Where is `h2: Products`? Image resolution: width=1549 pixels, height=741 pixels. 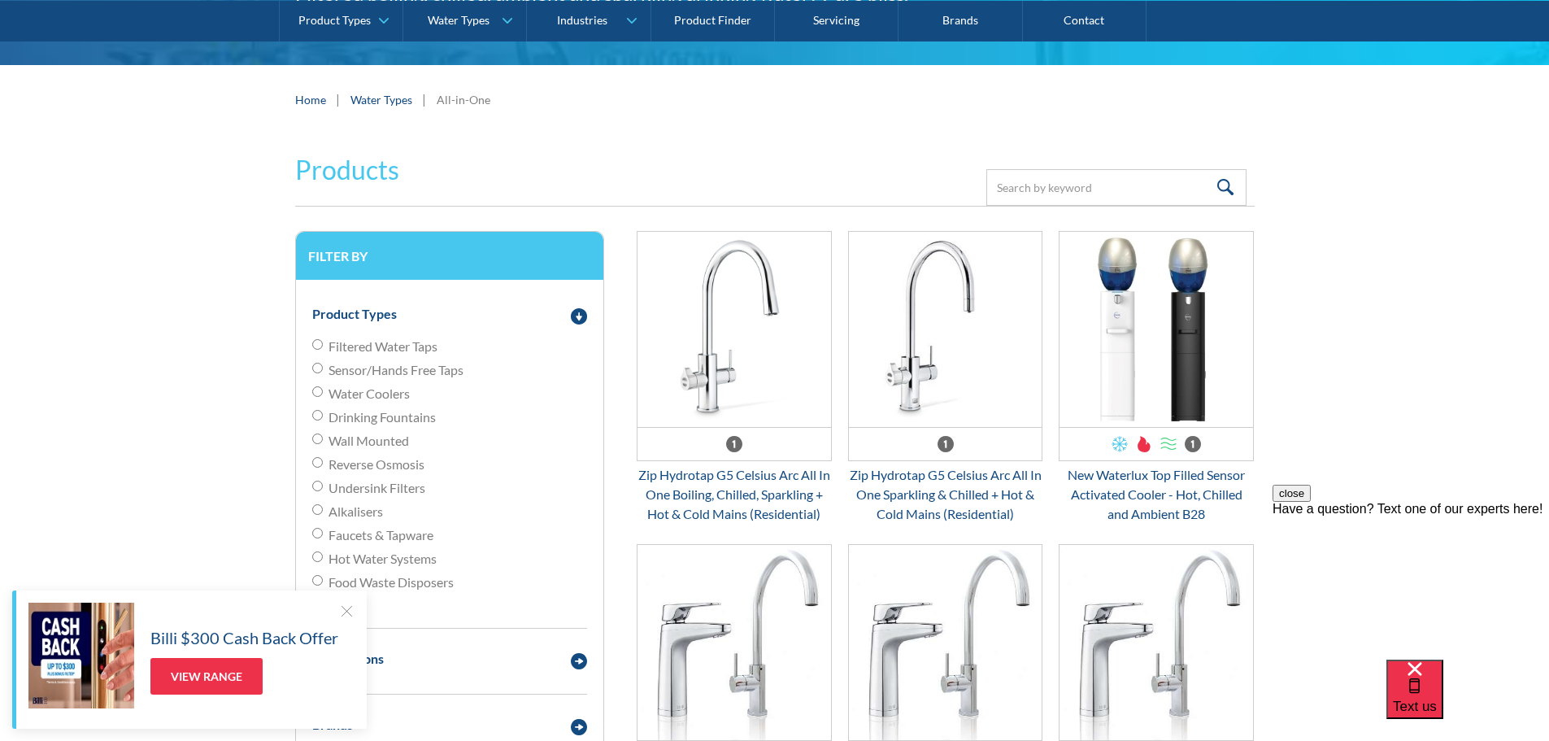
h2: Products is located at coordinates (347, 170).